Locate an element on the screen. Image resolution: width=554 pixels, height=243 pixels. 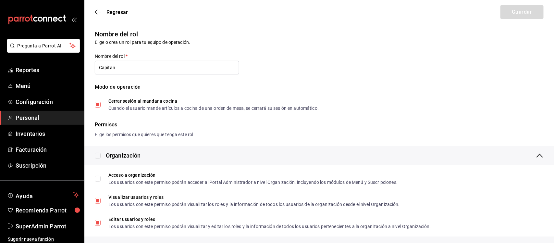
div: Elige los permisos que quieres que tenga este rol is located at coordinates (319, 134).